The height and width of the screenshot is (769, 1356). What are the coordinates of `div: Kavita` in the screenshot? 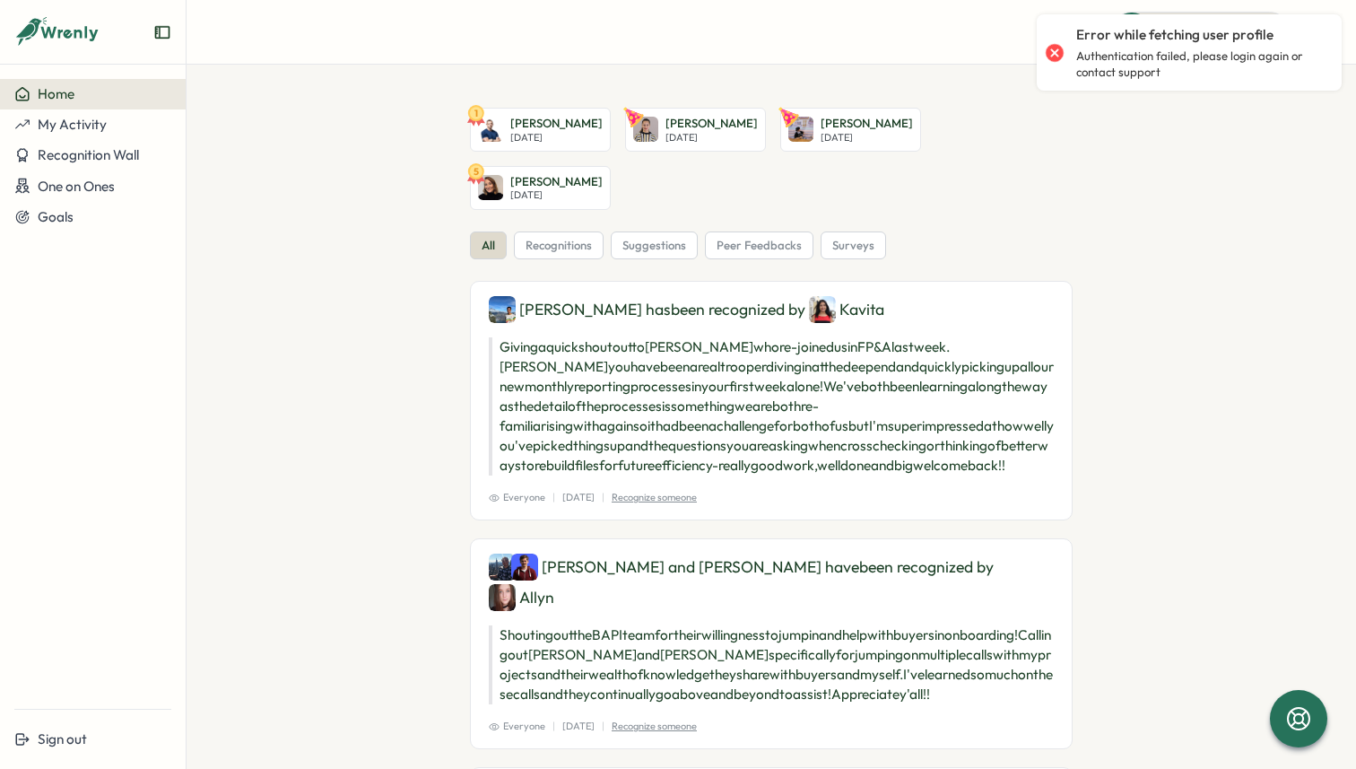 It's located at (847, 309).